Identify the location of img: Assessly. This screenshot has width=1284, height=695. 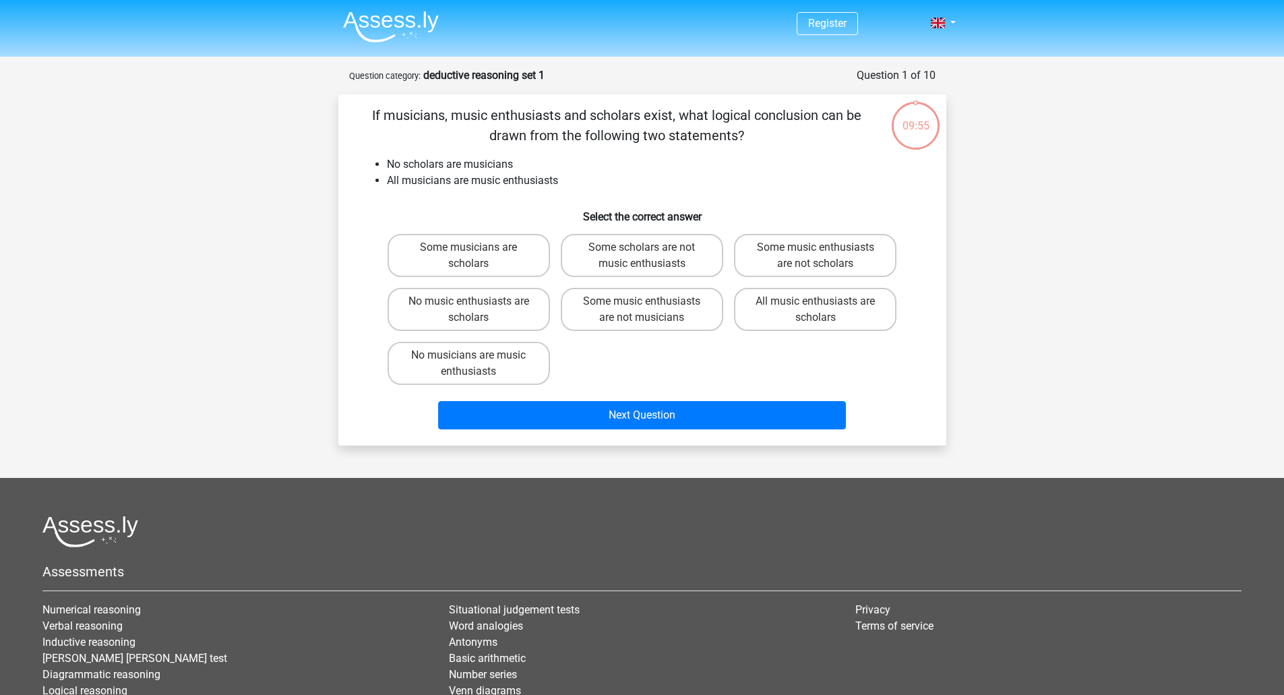
(391, 26).